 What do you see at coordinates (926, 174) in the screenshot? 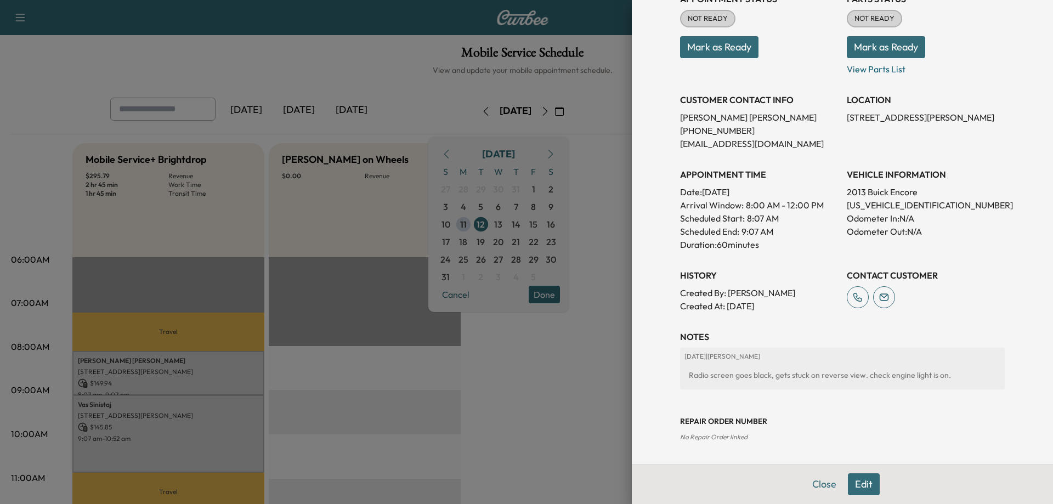
I see `h3: VEHICLE INFORMATION` at bounding box center [926, 174].